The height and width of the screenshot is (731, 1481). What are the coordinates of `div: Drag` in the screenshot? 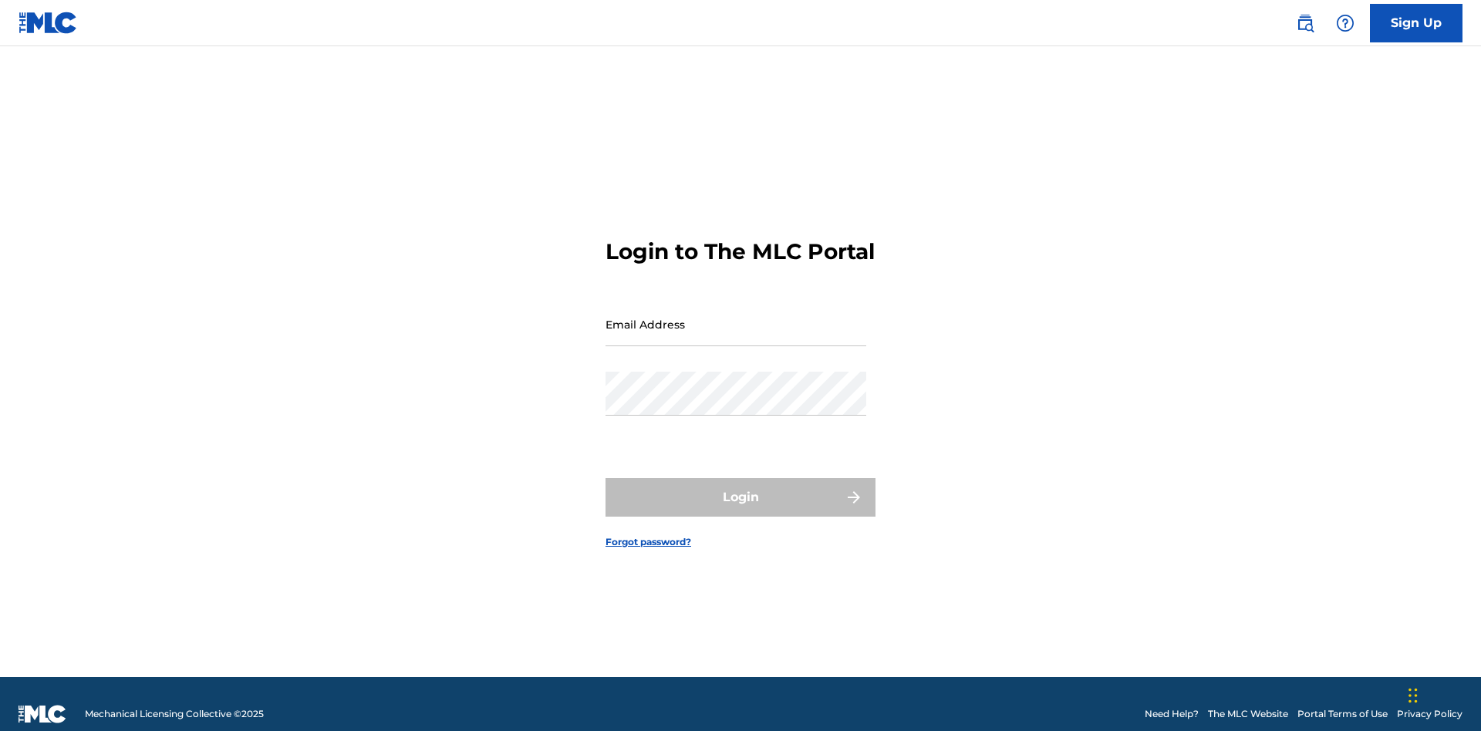 It's located at (1413, 696).